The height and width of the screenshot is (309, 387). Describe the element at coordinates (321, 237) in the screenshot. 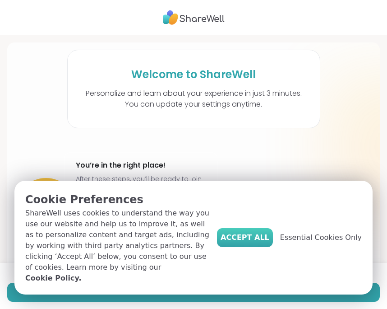

I see `span: Essential Cookies Only` at that location.